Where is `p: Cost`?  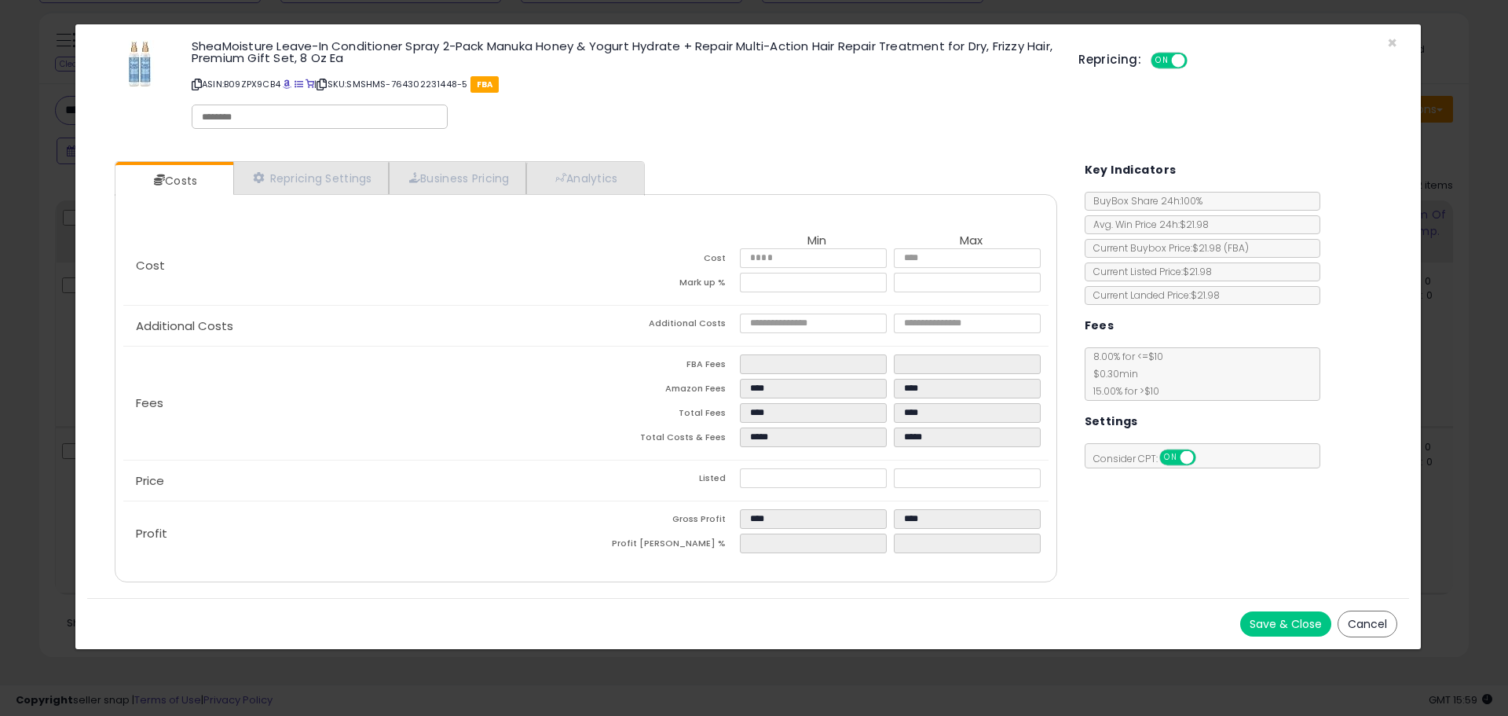 p: Cost is located at coordinates (354, 265).